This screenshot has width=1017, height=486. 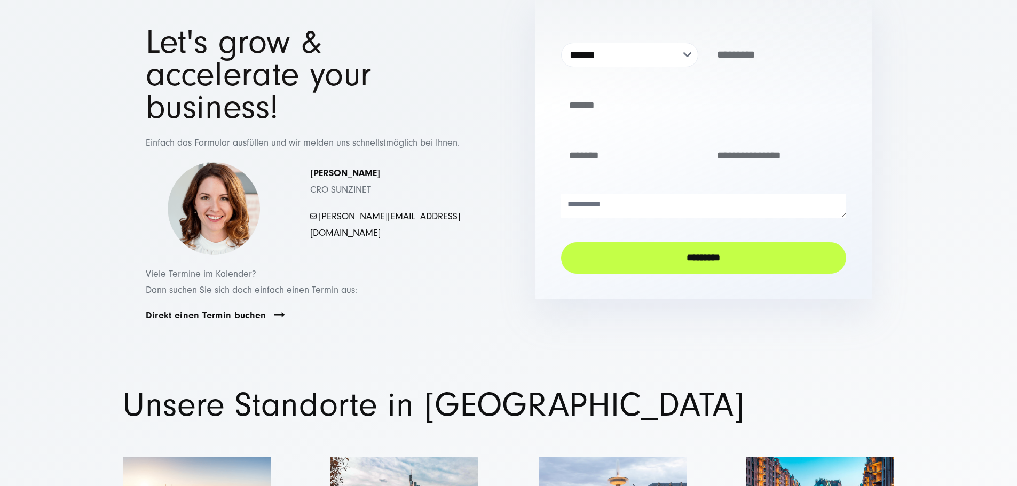 What do you see at coordinates (206, 316) in the screenshot?
I see `a: Direkt einen Termin buchen` at bounding box center [206, 316].